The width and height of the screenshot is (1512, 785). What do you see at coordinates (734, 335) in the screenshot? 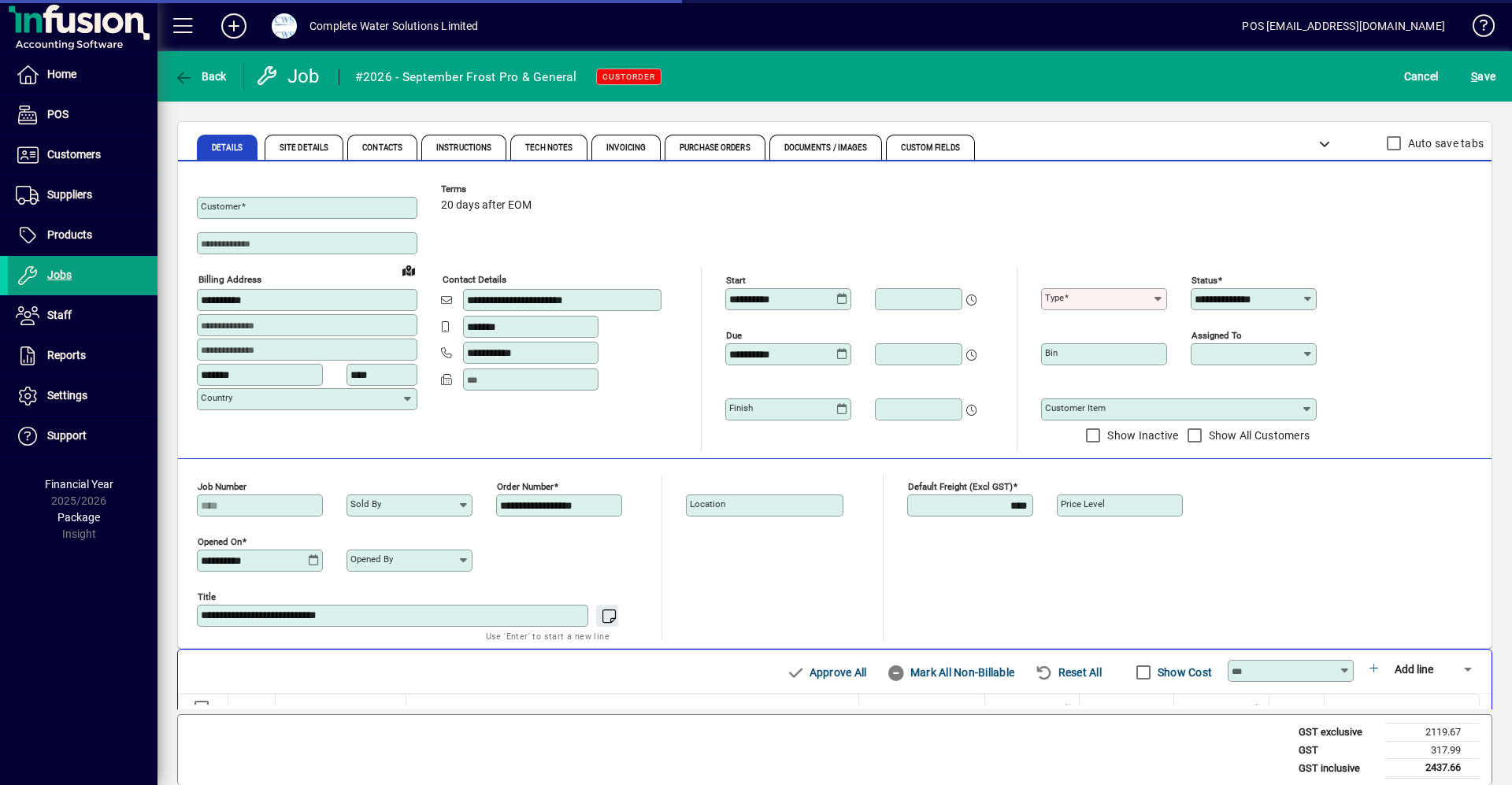
I see `mat-label: Due` at bounding box center [734, 335].